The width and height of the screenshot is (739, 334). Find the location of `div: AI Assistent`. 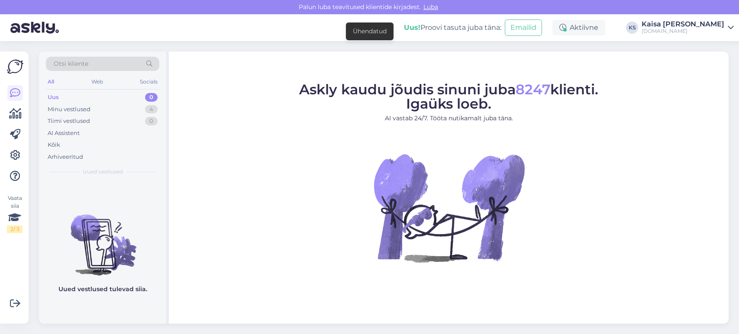

div: AI Assistent is located at coordinates (64, 133).